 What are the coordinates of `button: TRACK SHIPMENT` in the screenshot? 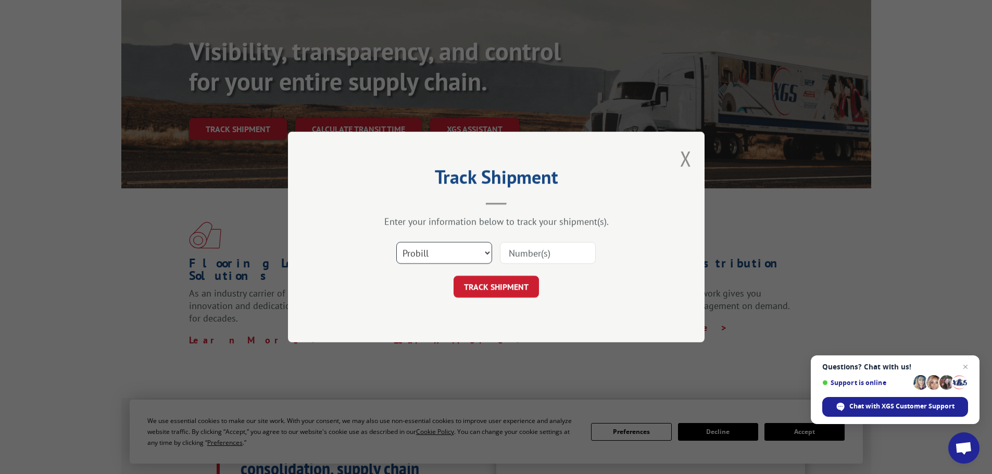 It's located at (496, 287).